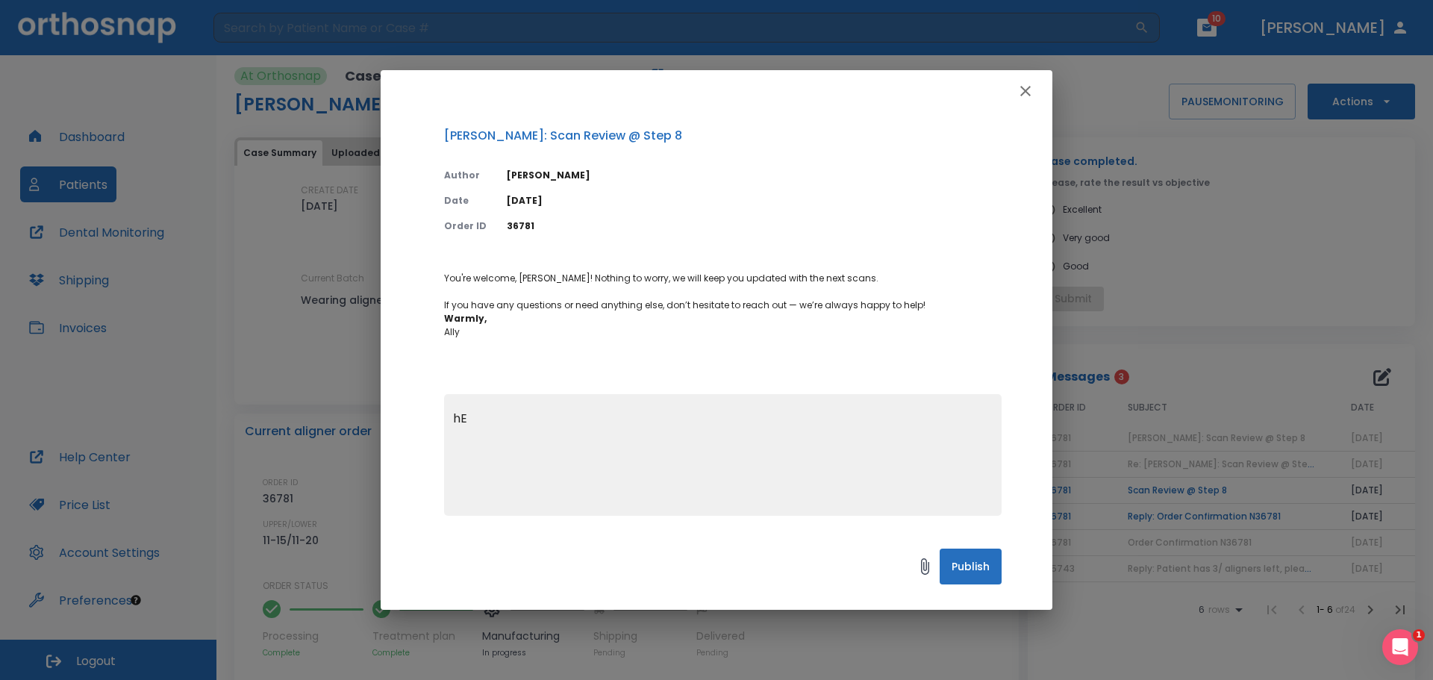 Image resolution: width=1433 pixels, height=680 pixels. Describe the element at coordinates (467, 175) in the screenshot. I see `p: Author` at that location.